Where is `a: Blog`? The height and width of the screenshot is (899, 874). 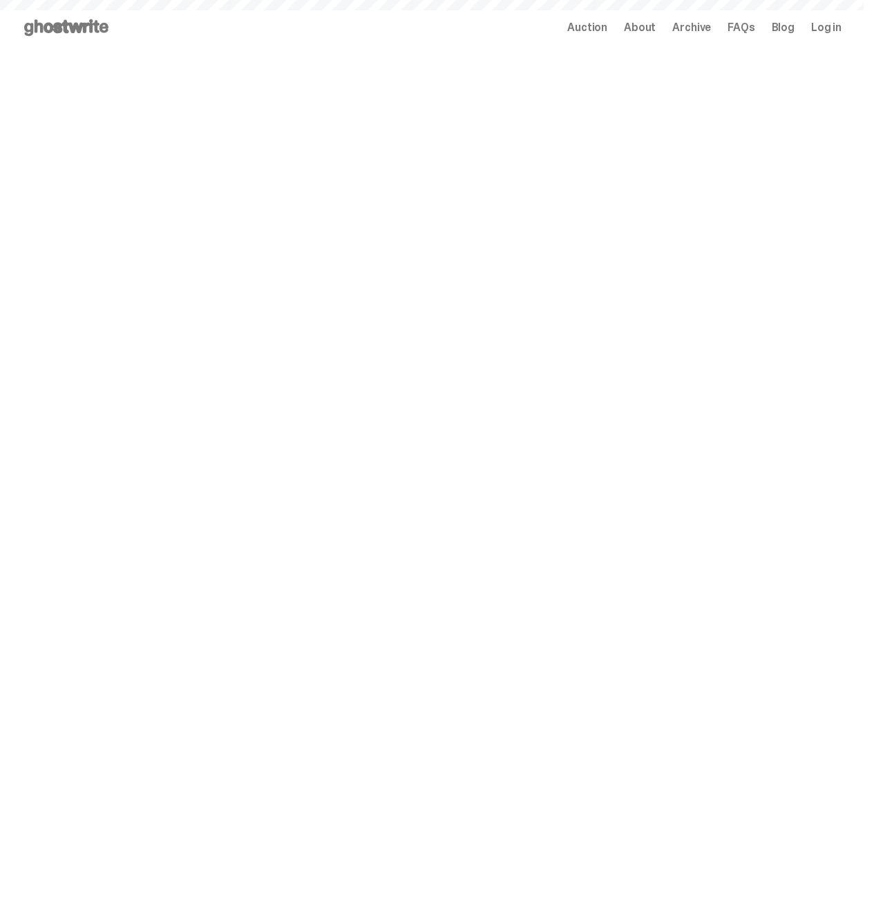
a: Blog is located at coordinates (783, 28).